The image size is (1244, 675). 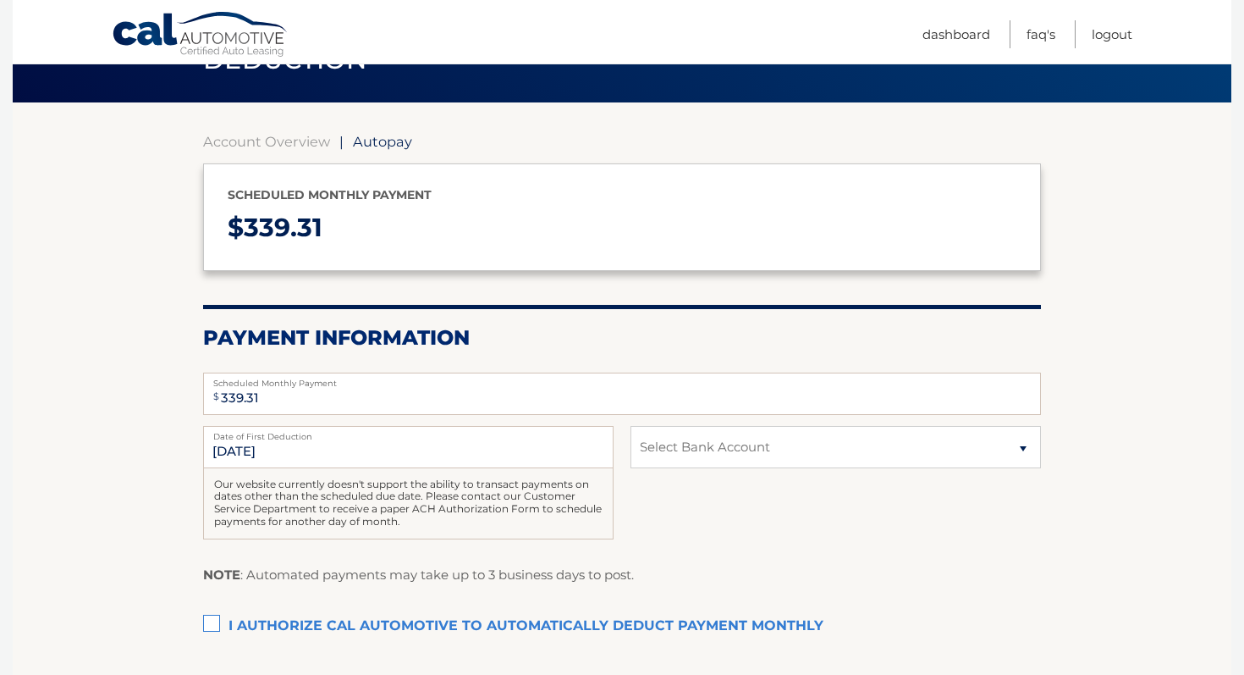 I want to click on input: Payment Date, so click(x=408, y=447).